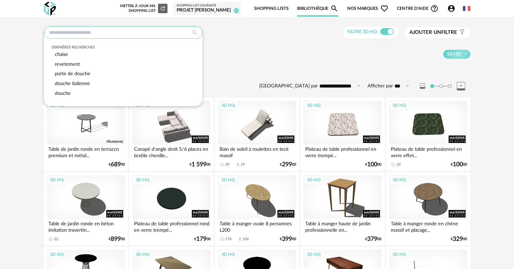  What do you see at coordinates (368, 8) in the screenshot?
I see `span: Nos marques` at bounding box center [368, 8].